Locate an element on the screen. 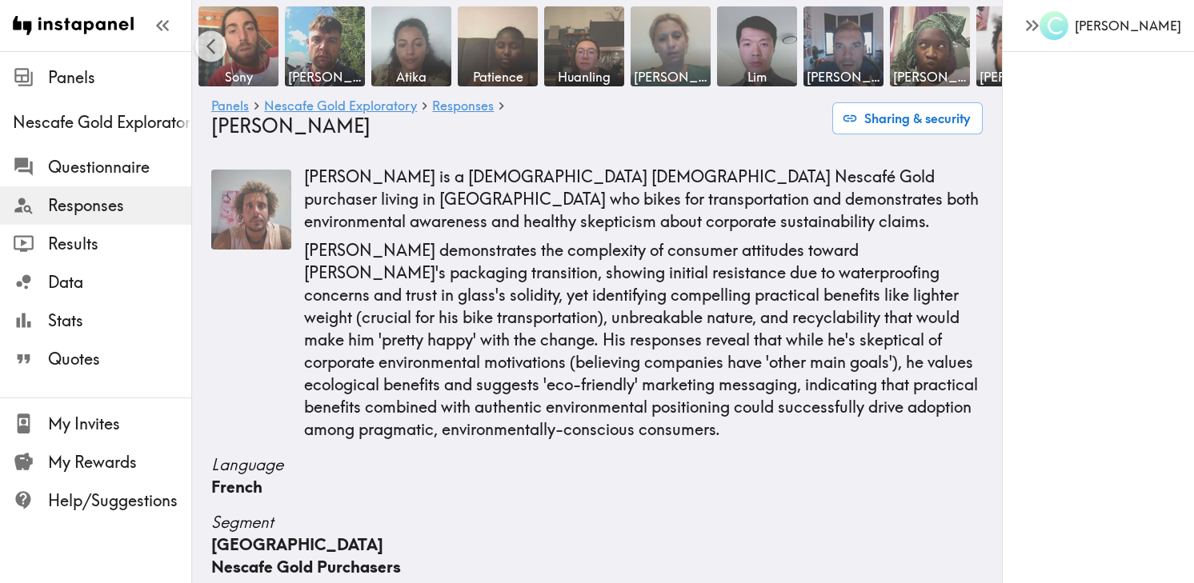 The height and width of the screenshot is (583, 1194). span: Nescafe Gold Exploratory is located at coordinates (102, 122).